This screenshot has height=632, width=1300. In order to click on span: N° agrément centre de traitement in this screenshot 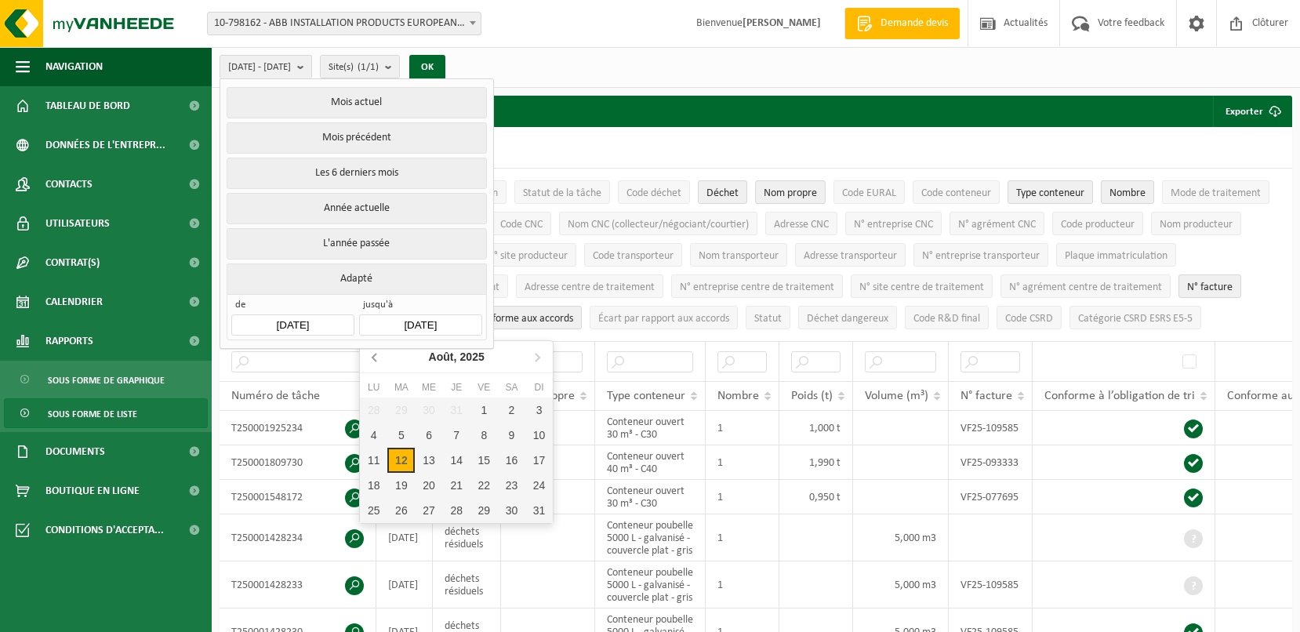, I will do `click(1086, 287)`.